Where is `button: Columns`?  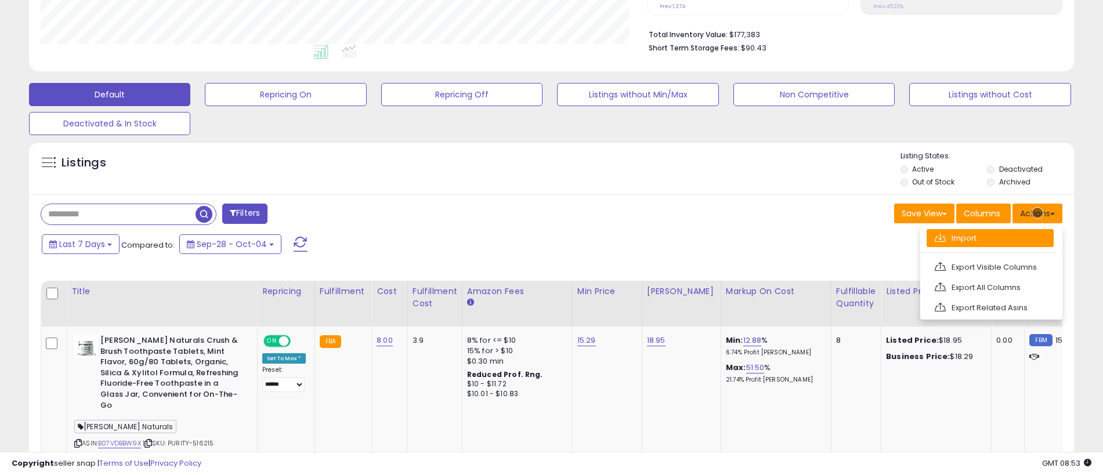
button: Columns is located at coordinates (984, 214).